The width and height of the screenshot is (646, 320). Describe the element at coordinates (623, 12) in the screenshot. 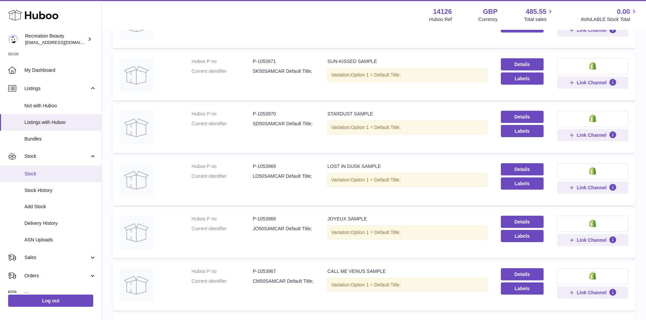

I see `span: 0.00` at that location.